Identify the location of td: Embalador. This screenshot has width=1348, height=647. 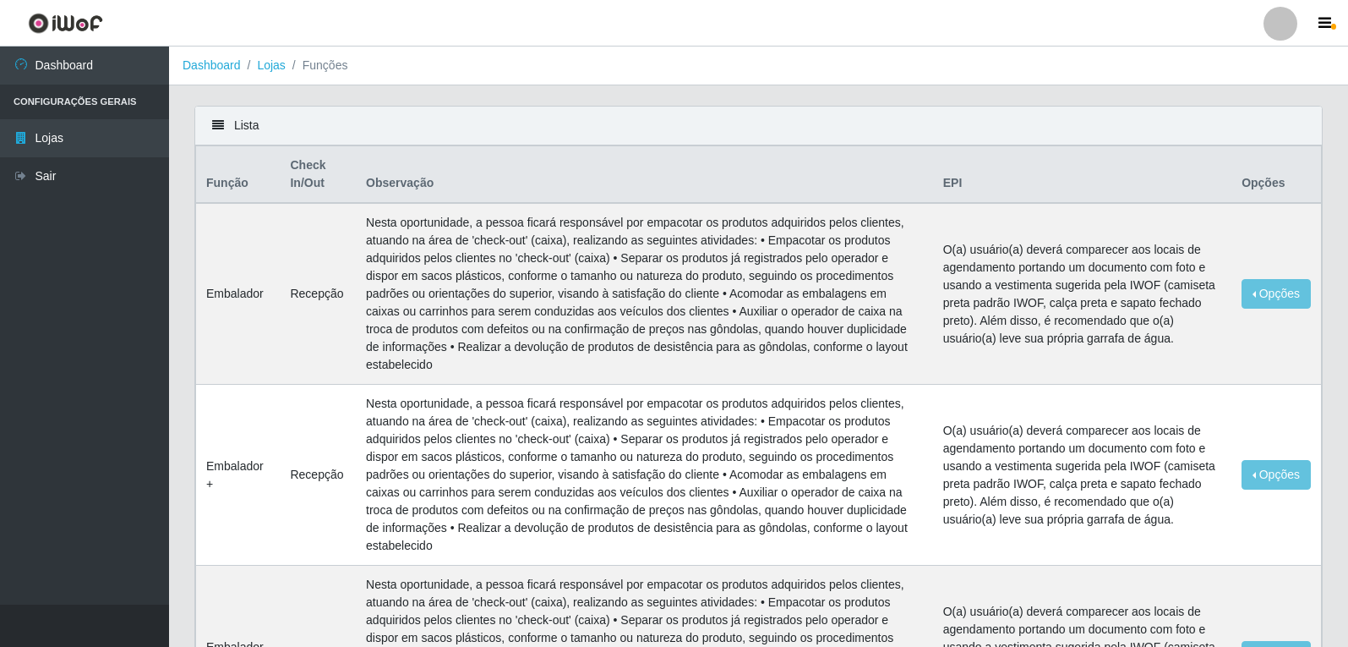
(238, 293).